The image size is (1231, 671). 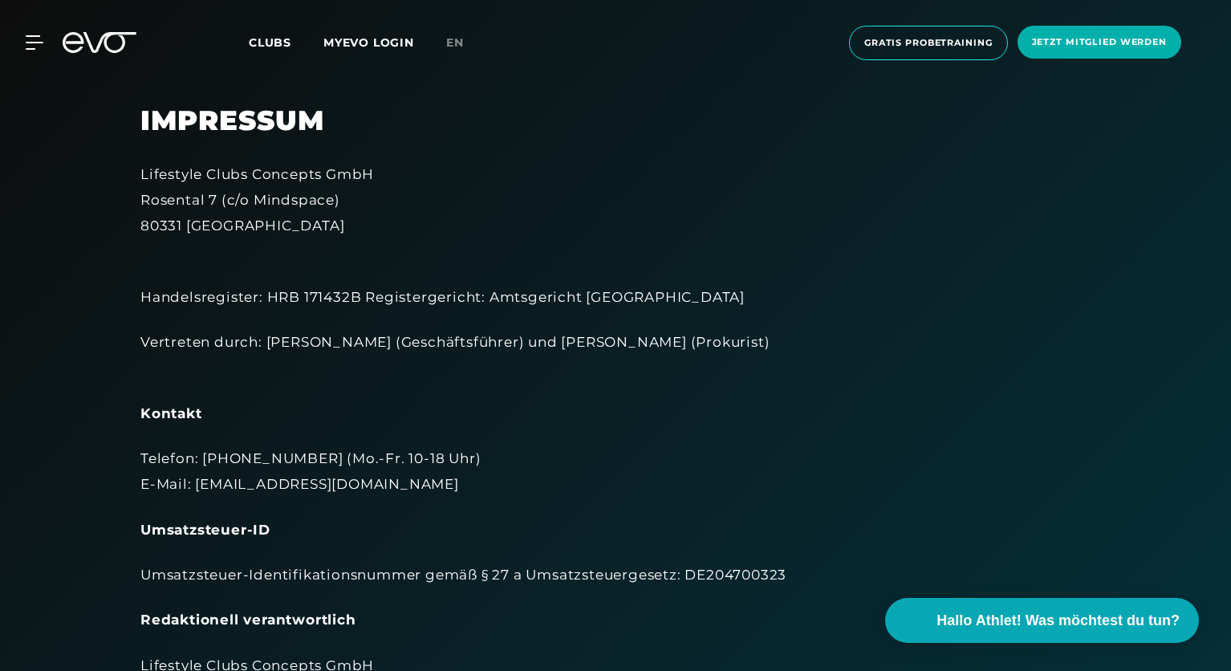 I want to click on strong: Kontakt, so click(x=171, y=413).